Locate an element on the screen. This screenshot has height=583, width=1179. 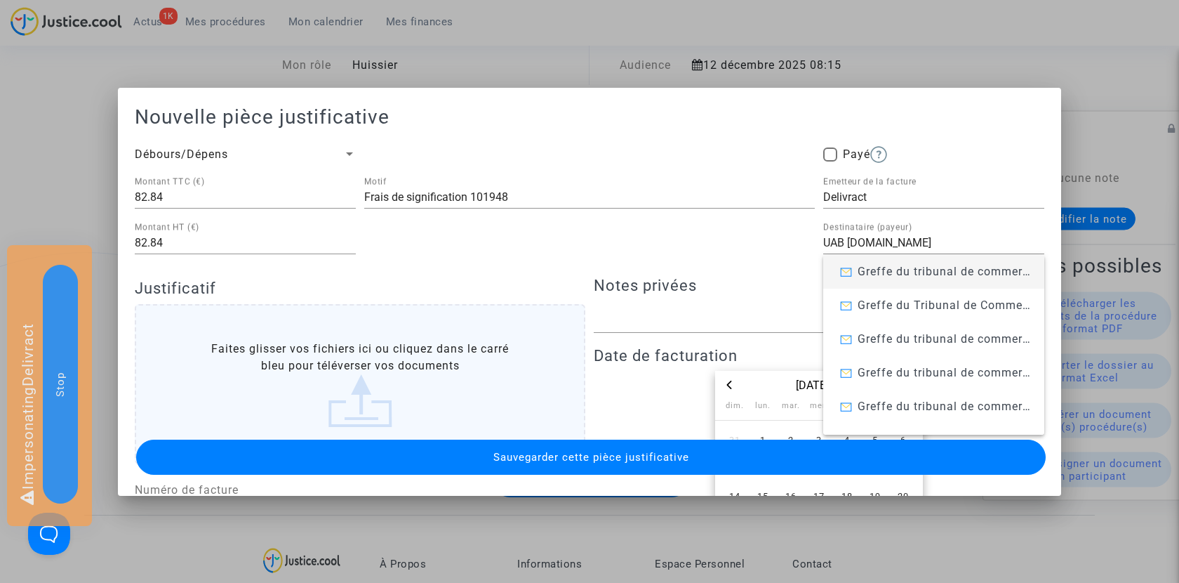
td: 18 septembre 2025 is located at coordinates (847, 496).